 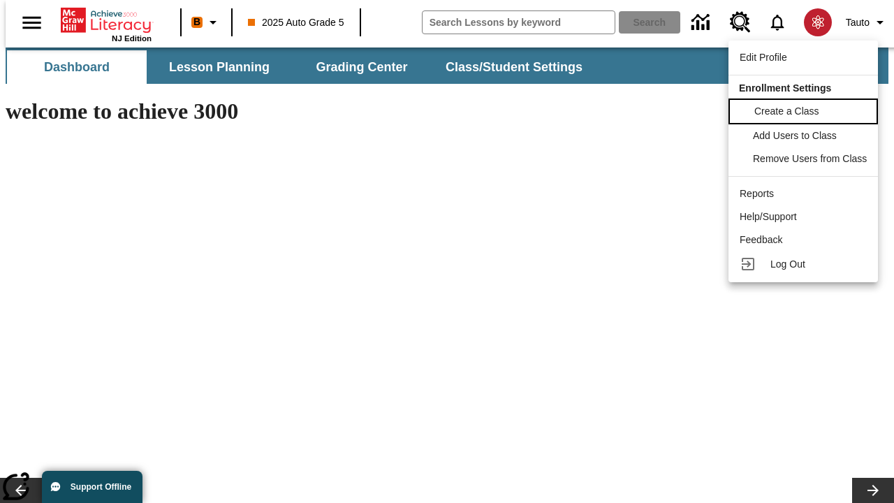 What do you see at coordinates (788, 264) in the screenshot?
I see `span: Log Out` at bounding box center [788, 264].